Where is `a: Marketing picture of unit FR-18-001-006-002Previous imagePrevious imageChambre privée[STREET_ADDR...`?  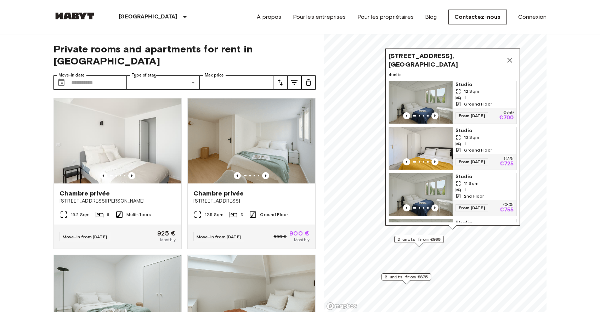 a: Marketing picture of unit FR-18-001-006-002Previous imagePrevious imageChambre privée[STREET_ADDR... is located at coordinates (252, 174).